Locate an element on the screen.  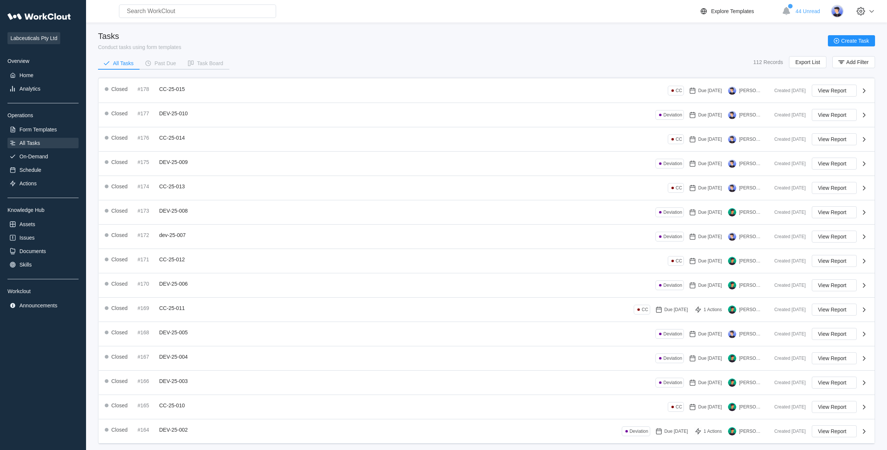
div: On-Demand is located at coordinates (34, 156).